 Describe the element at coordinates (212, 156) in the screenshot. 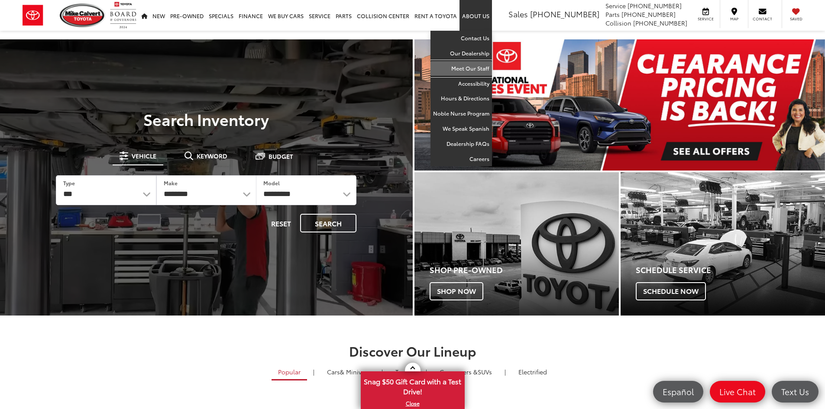

I see `span: Keyword` at that location.